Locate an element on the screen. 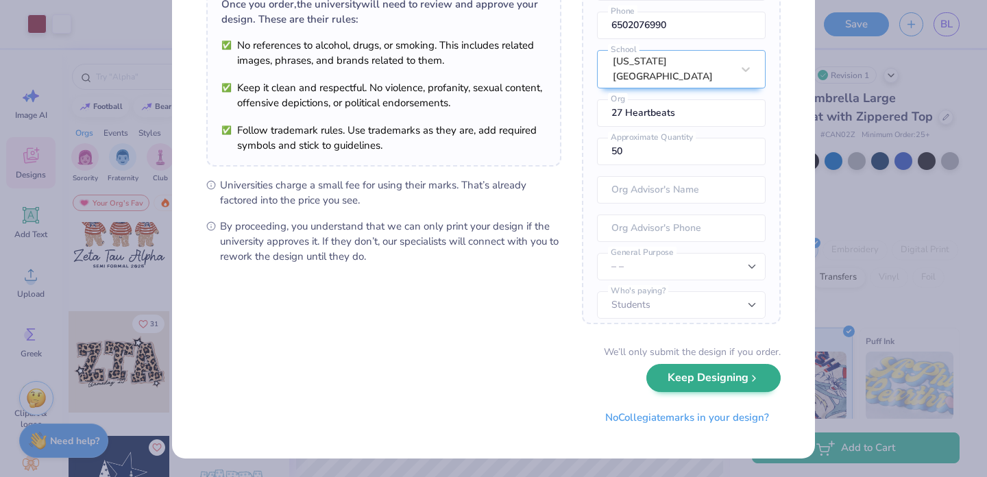  button: NoCollegiatemarks in your design? is located at coordinates (686, 417).